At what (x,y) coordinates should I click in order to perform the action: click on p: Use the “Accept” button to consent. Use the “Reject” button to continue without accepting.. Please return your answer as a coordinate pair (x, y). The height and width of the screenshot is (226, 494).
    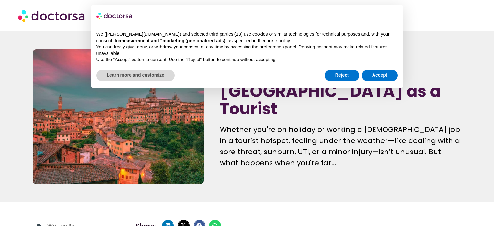
    Looking at the image, I should click on (247, 60).